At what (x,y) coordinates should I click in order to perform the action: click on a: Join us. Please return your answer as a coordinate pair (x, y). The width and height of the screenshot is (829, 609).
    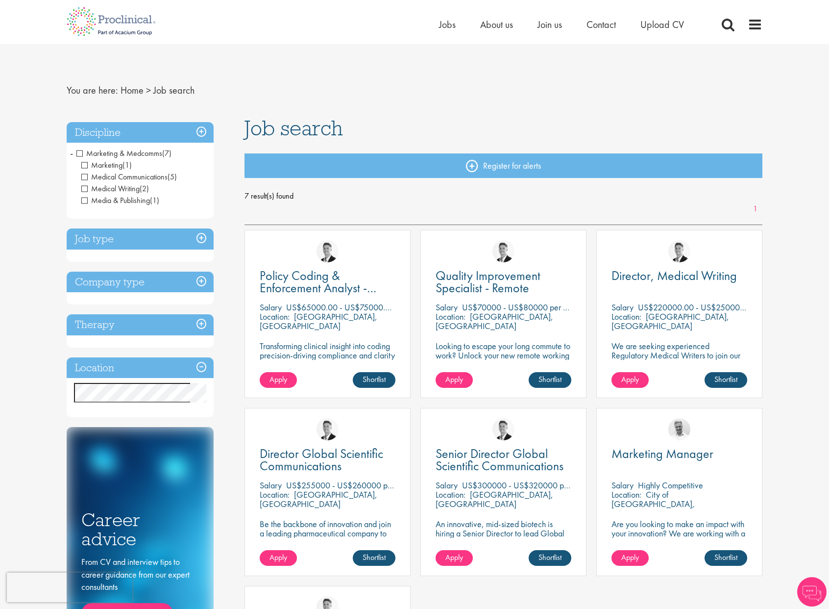
    Looking at the image, I should click on (550, 25).